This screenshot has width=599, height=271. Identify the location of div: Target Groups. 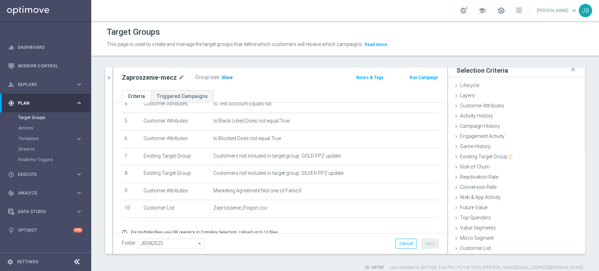
(54, 118).